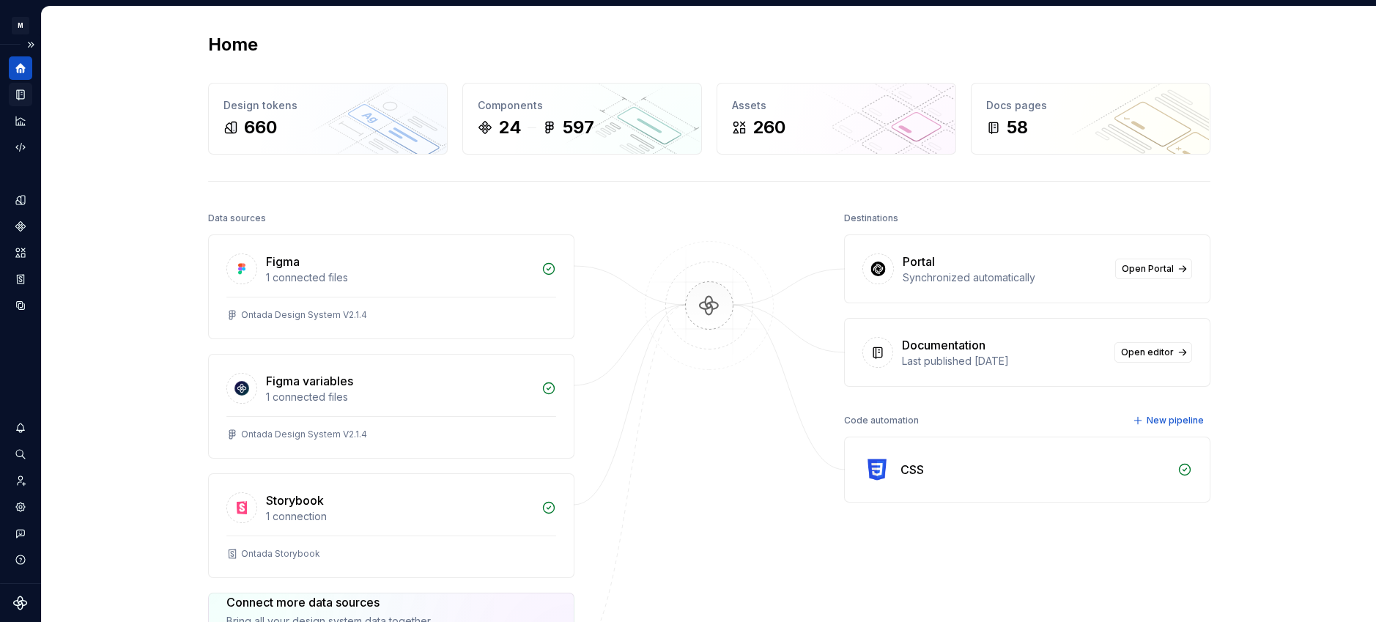 The height and width of the screenshot is (622, 1376). I want to click on div: Search ⌘K, so click(21, 454).